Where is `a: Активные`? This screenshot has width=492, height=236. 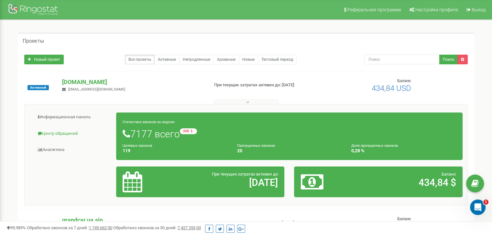
a: Активные is located at coordinates (167, 60).